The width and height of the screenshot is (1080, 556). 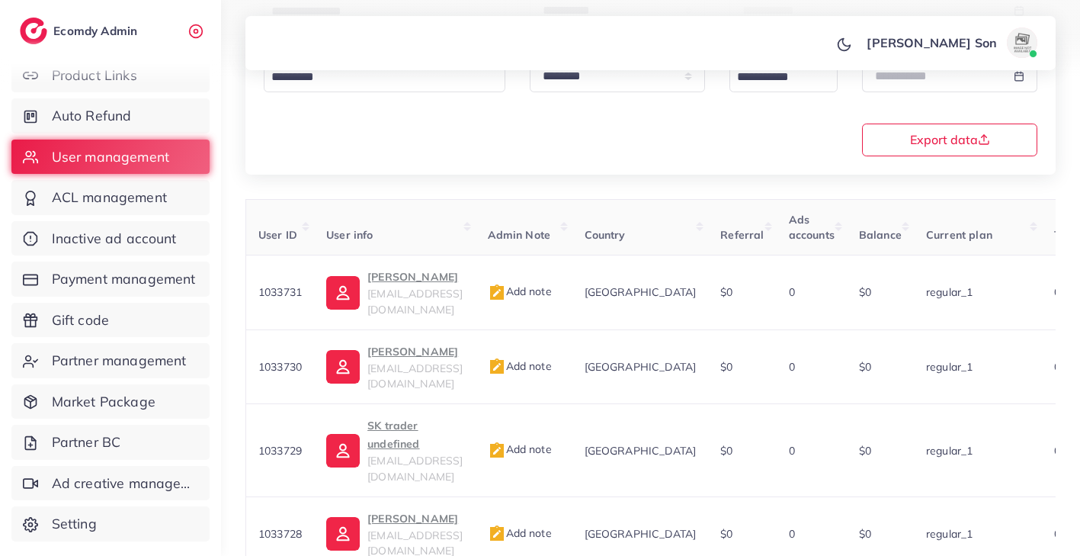 What do you see at coordinates (278, 235) in the screenshot?
I see `span: User ID` at bounding box center [278, 235].